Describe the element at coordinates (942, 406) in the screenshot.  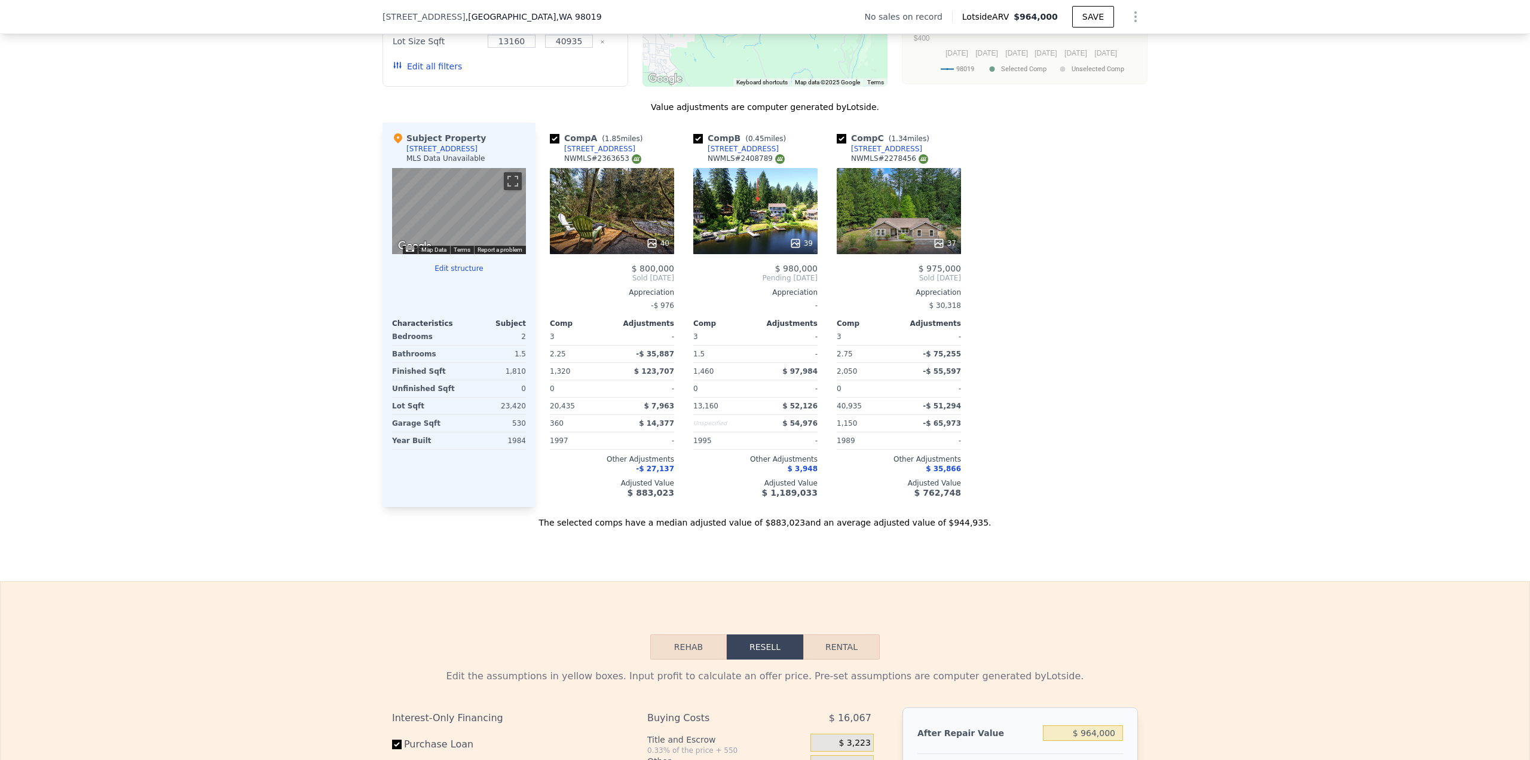
I see `span: -$ 51,294` at that location.